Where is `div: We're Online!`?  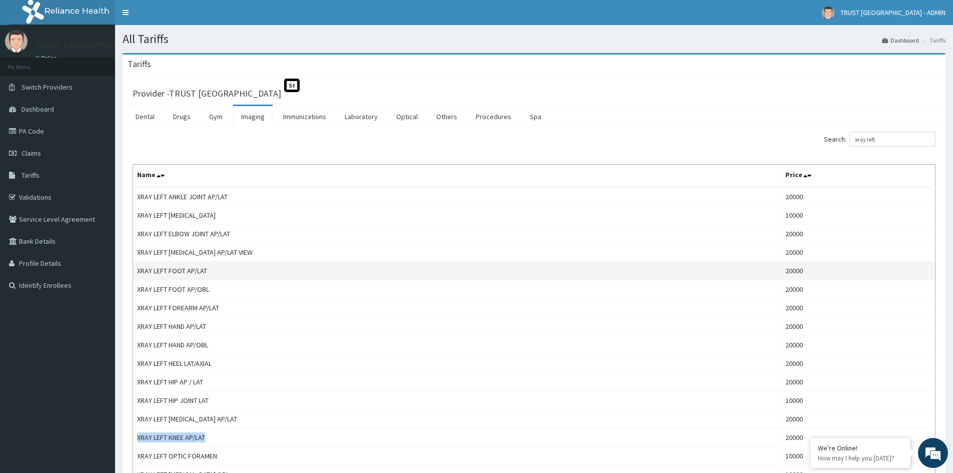
div: We're Online! is located at coordinates (861, 448).